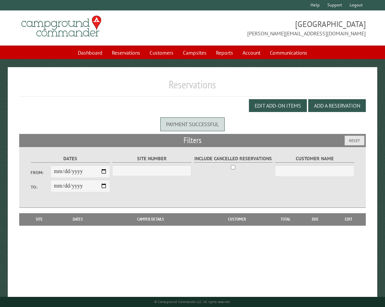  What do you see at coordinates (289, 53) in the screenshot?
I see `a: Communications` at bounding box center [289, 53].